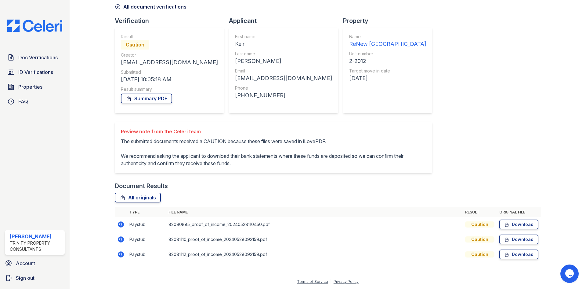 The height and width of the screenshot is (289, 586). Describe the element at coordinates (315, 212) in the screenshot. I see `th: File name` at that location.